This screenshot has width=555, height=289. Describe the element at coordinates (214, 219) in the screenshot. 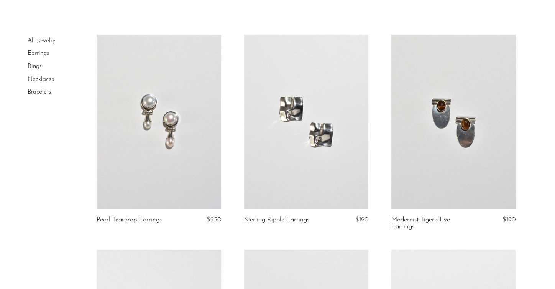

I see `span: $250` at that location.